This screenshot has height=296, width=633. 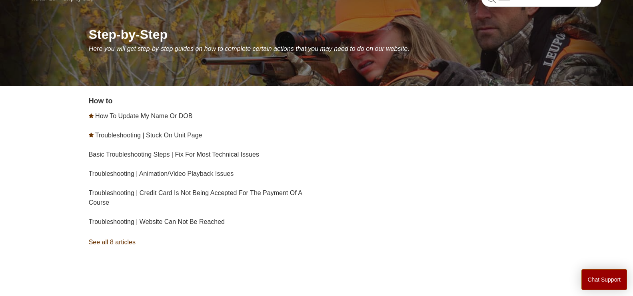 What do you see at coordinates (345, 49) in the screenshot?
I see `p: Here you will get step-by-step guides on how to complete certain actions that you may need to do ...` at bounding box center [345, 49].